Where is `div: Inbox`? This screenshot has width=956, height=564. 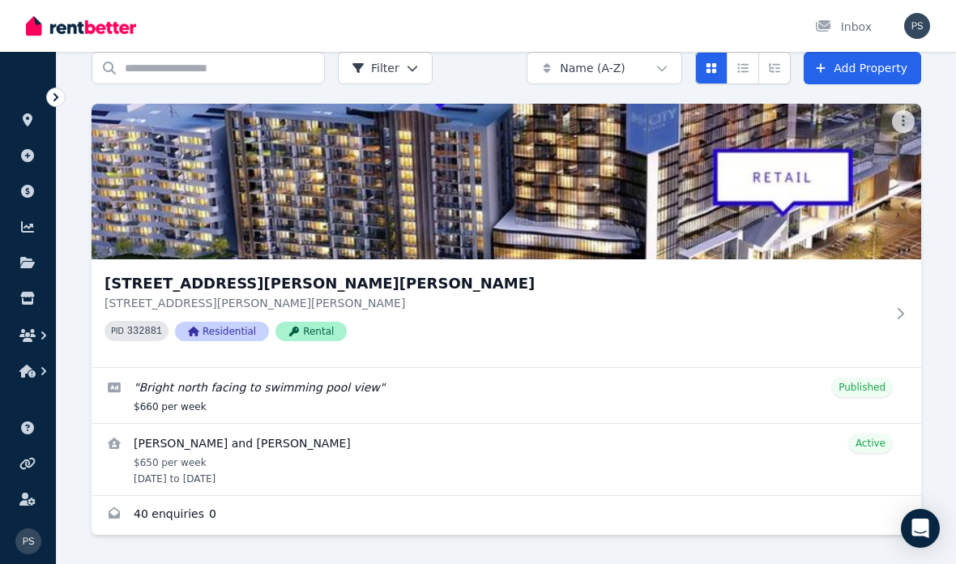
div: Inbox is located at coordinates (843, 27).